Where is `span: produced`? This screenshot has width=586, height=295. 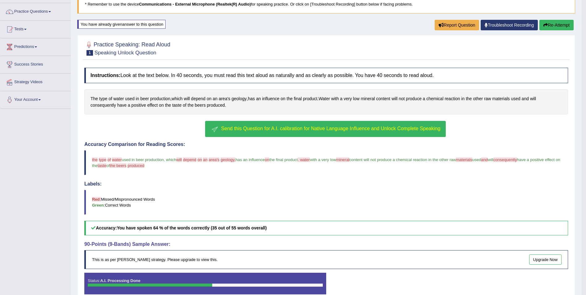
span: produced is located at coordinates (136, 165).